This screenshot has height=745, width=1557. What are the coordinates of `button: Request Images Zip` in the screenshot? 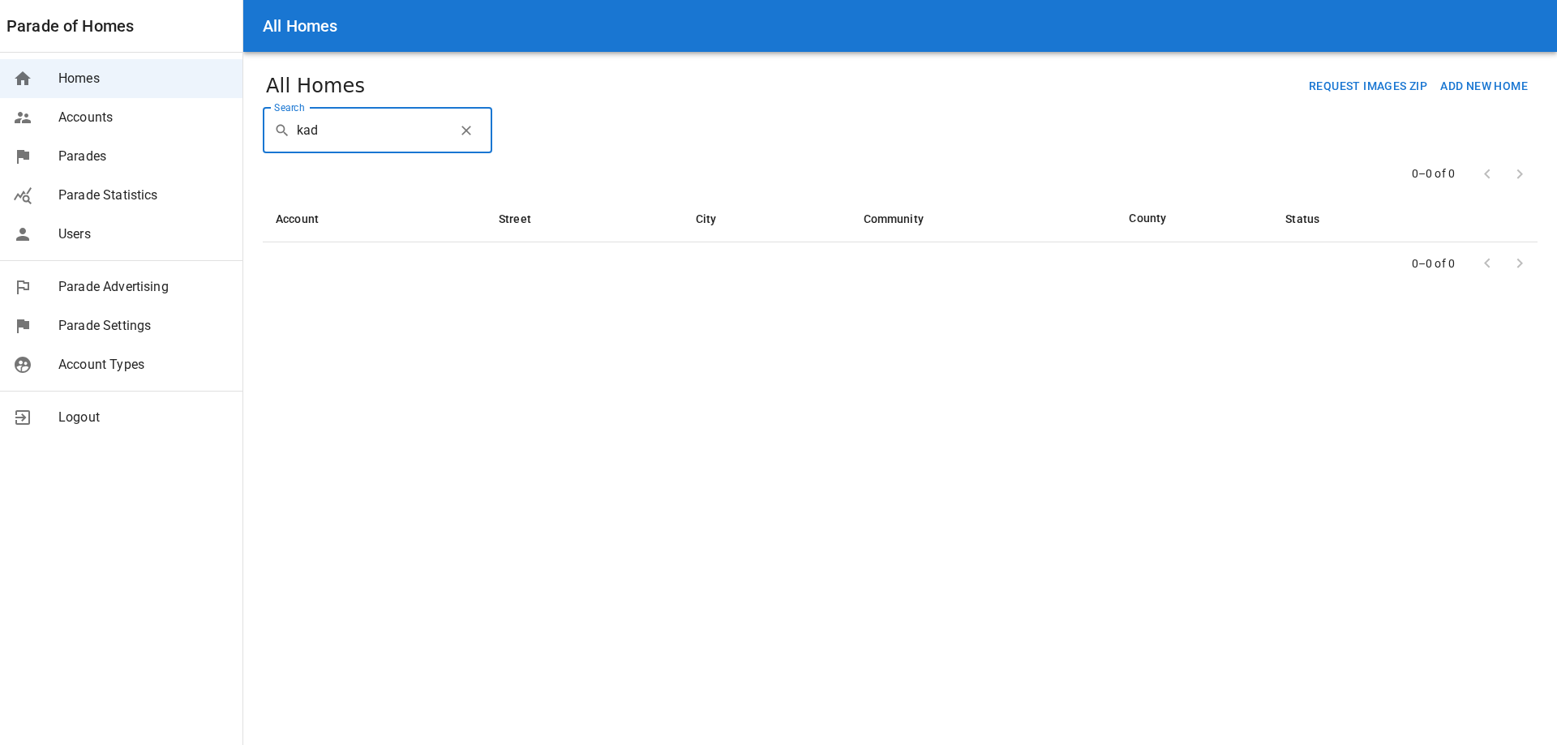 It's located at (1368, 86).